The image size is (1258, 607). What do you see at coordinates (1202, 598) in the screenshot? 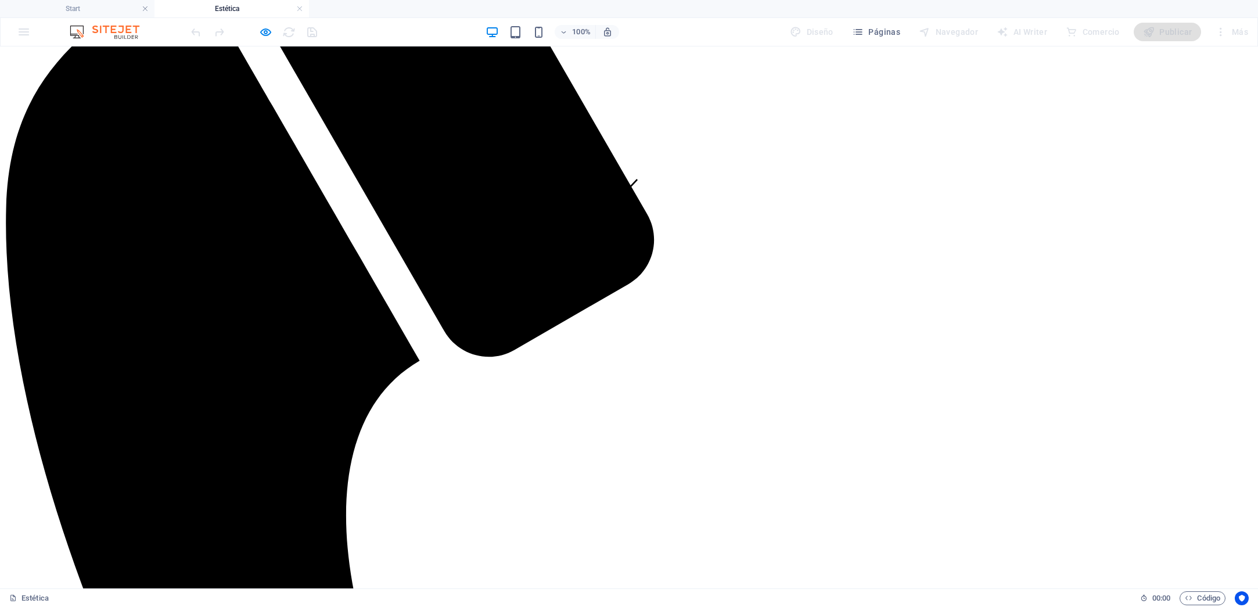
I see `span: Código` at bounding box center [1202, 598].